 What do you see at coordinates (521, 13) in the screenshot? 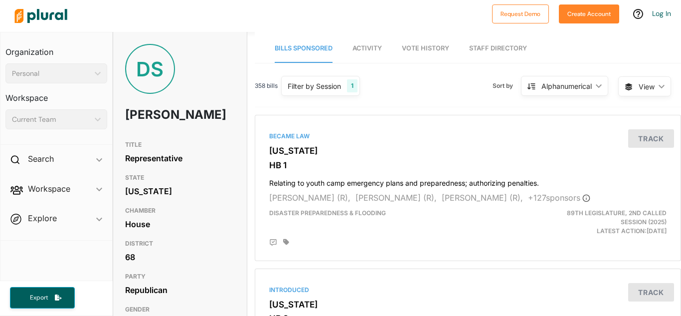
I see `a: Request Demo` at bounding box center [521, 13].